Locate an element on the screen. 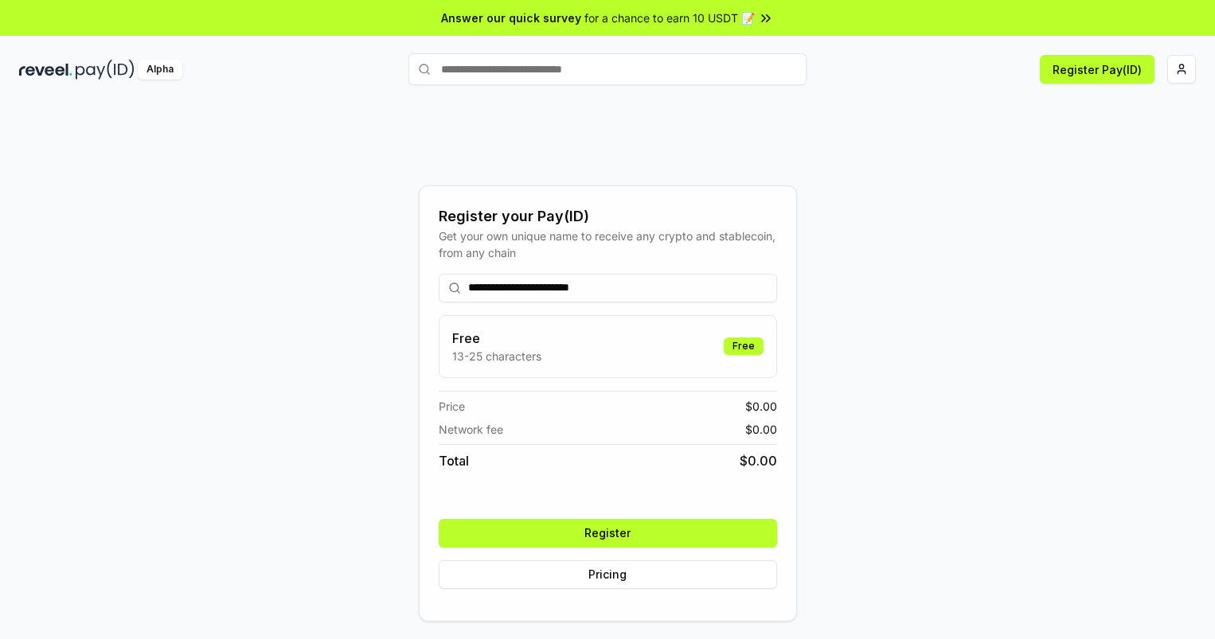 The width and height of the screenshot is (1215, 639). span: for a chance to earn 10 USDT 📝 is located at coordinates (669, 18).